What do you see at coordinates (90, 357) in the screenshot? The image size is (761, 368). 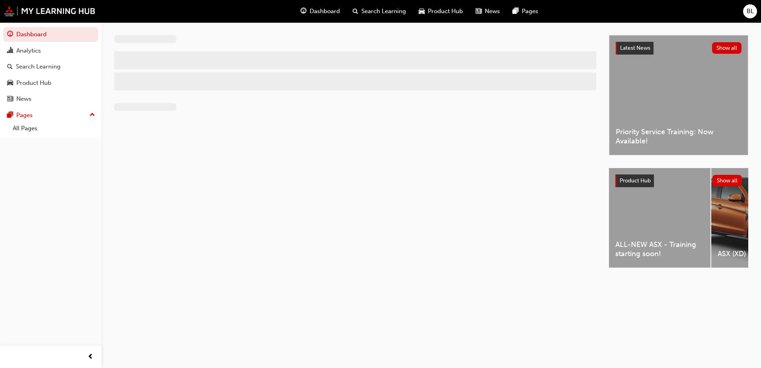 I see `span: prev-icon` at bounding box center [90, 357].